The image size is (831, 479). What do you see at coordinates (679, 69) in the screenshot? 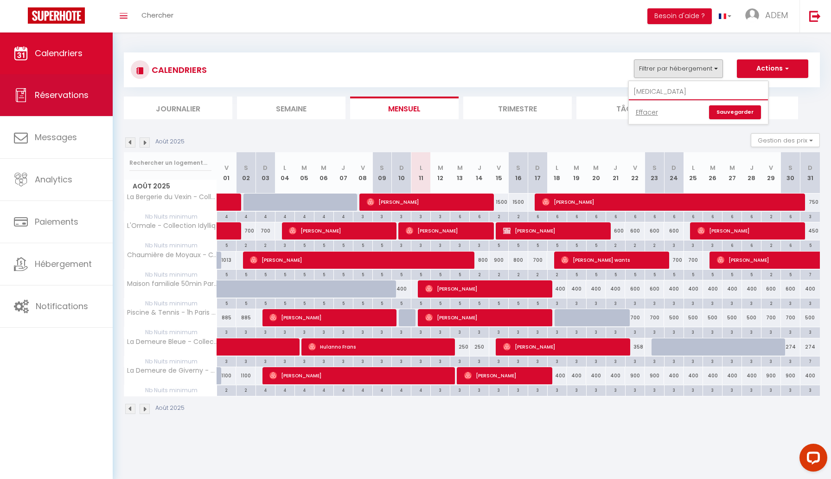
I see `button: Filtrer par hébergement` at bounding box center [679, 69].